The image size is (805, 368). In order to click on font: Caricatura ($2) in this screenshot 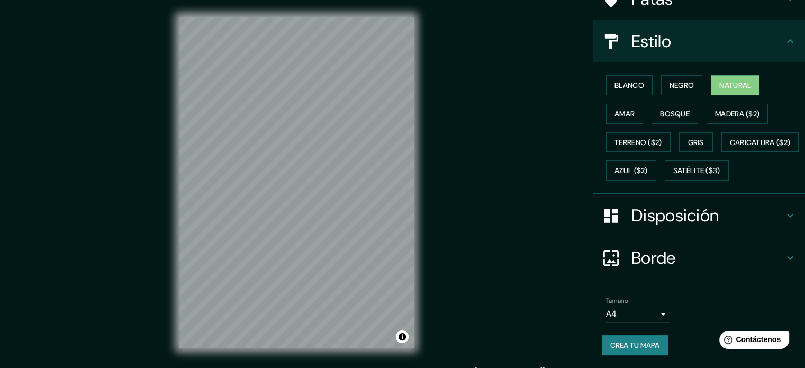, I will do `click(760, 142)`.